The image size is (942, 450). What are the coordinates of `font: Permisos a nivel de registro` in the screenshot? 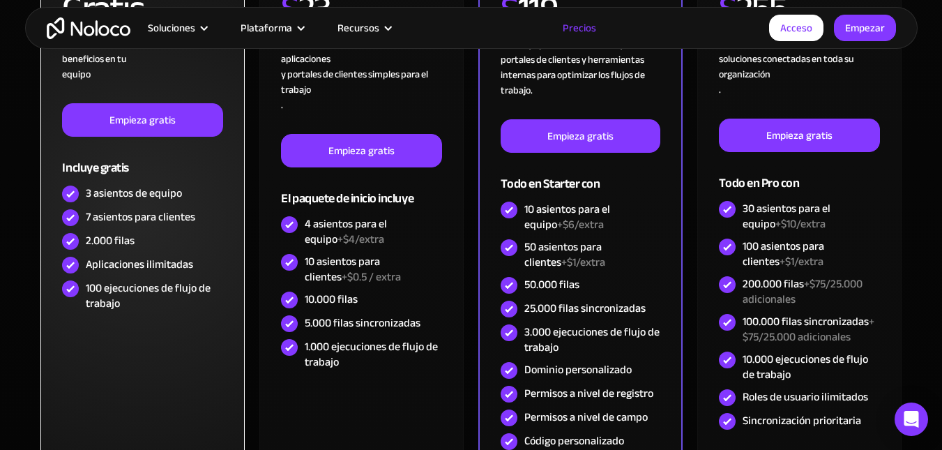 It's located at (589, 393).